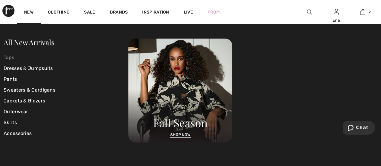  What do you see at coordinates (336, 12) in the screenshot?
I see `a: Sign In` at bounding box center [336, 12].